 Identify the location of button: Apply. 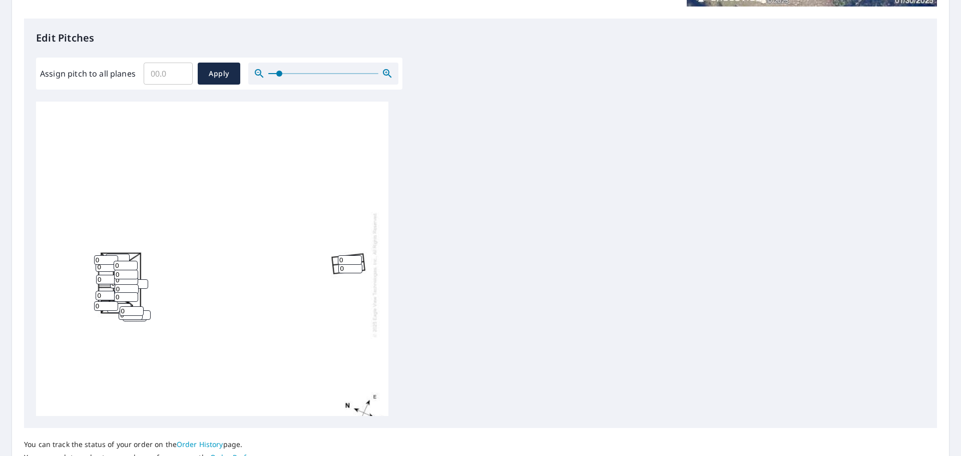
(219, 74).